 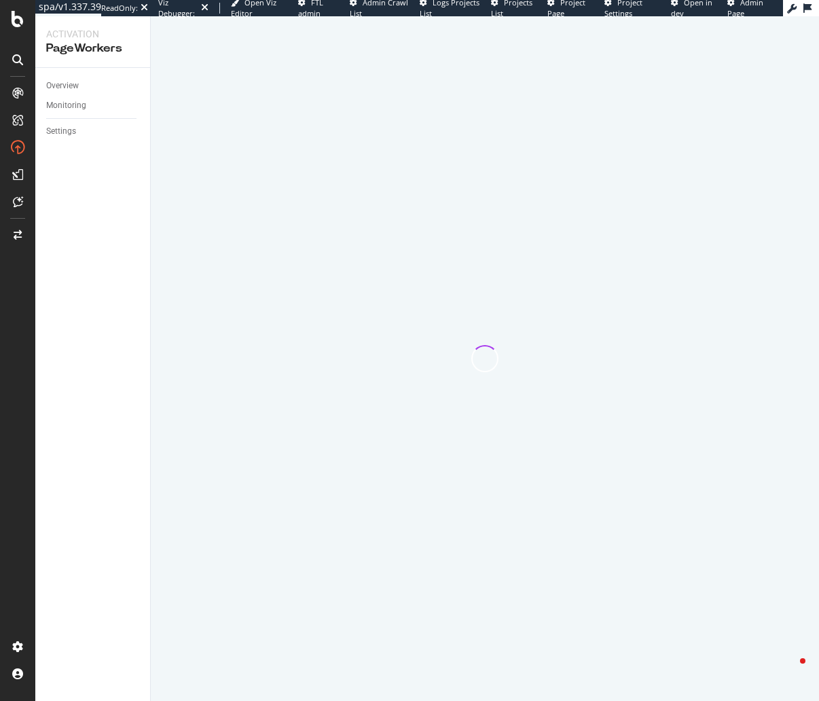 What do you see at coordinates (92, 48) in the screenshot?
I see `div: PageWorkers` at bounding box center [92, 48].